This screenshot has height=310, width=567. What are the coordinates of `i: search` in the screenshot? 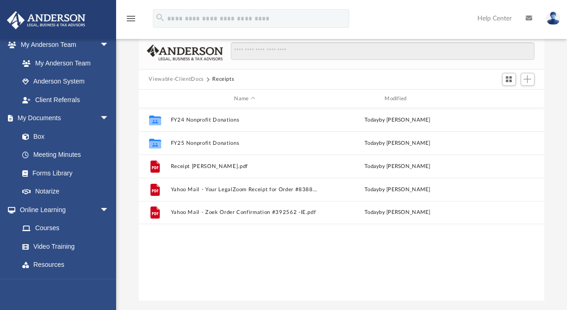 It's located at (160, 18).